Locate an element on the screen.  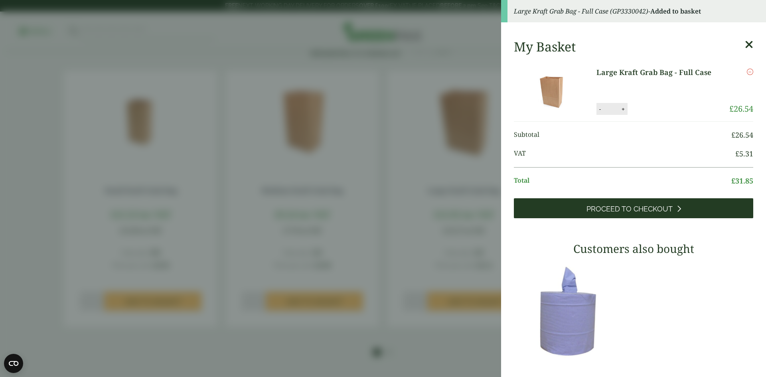
span: Proceed to Checkout is located at coordinates (629, 209).